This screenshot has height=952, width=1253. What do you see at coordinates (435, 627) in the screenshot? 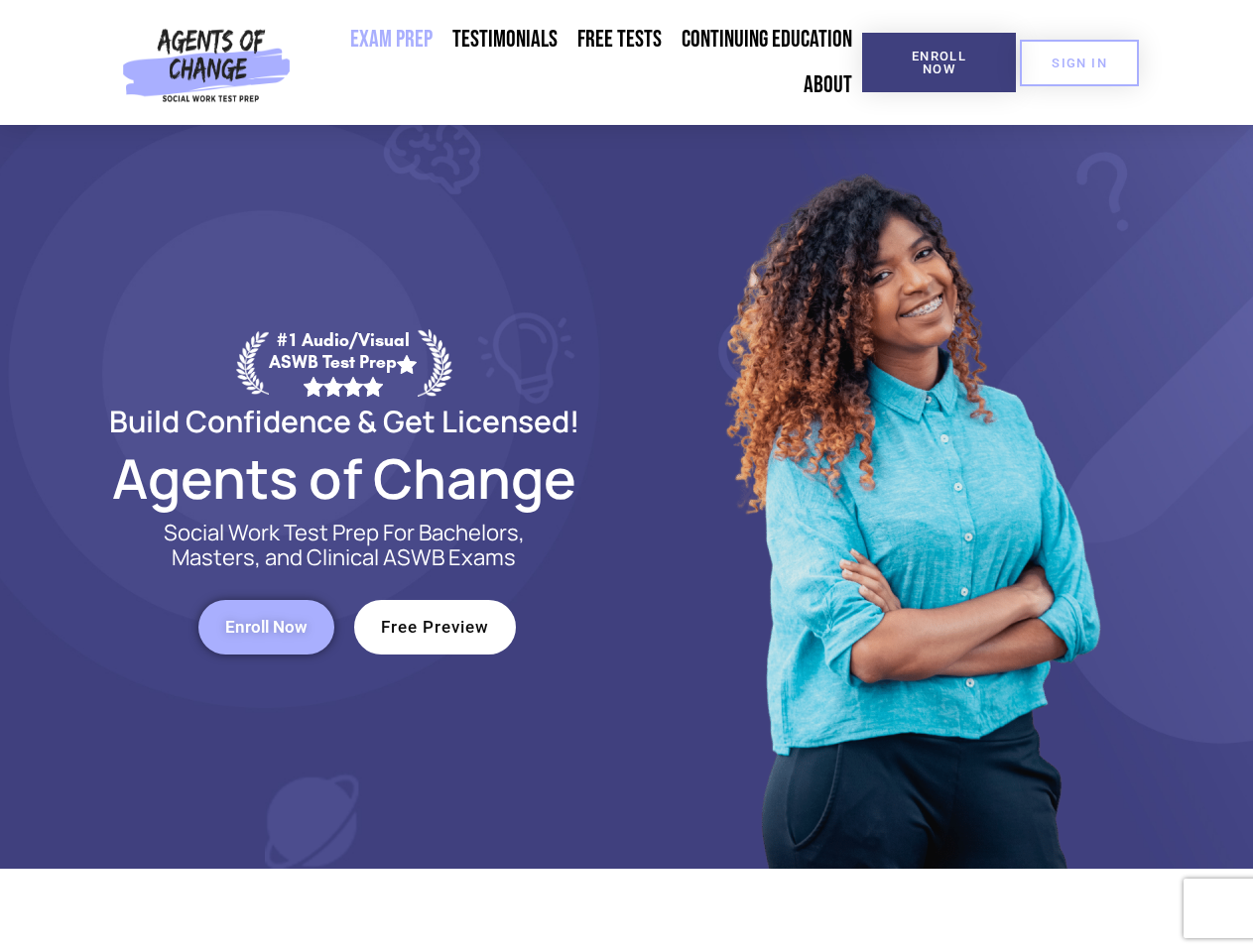
I see `a: Free Preview` at bounding box center [435, 627].